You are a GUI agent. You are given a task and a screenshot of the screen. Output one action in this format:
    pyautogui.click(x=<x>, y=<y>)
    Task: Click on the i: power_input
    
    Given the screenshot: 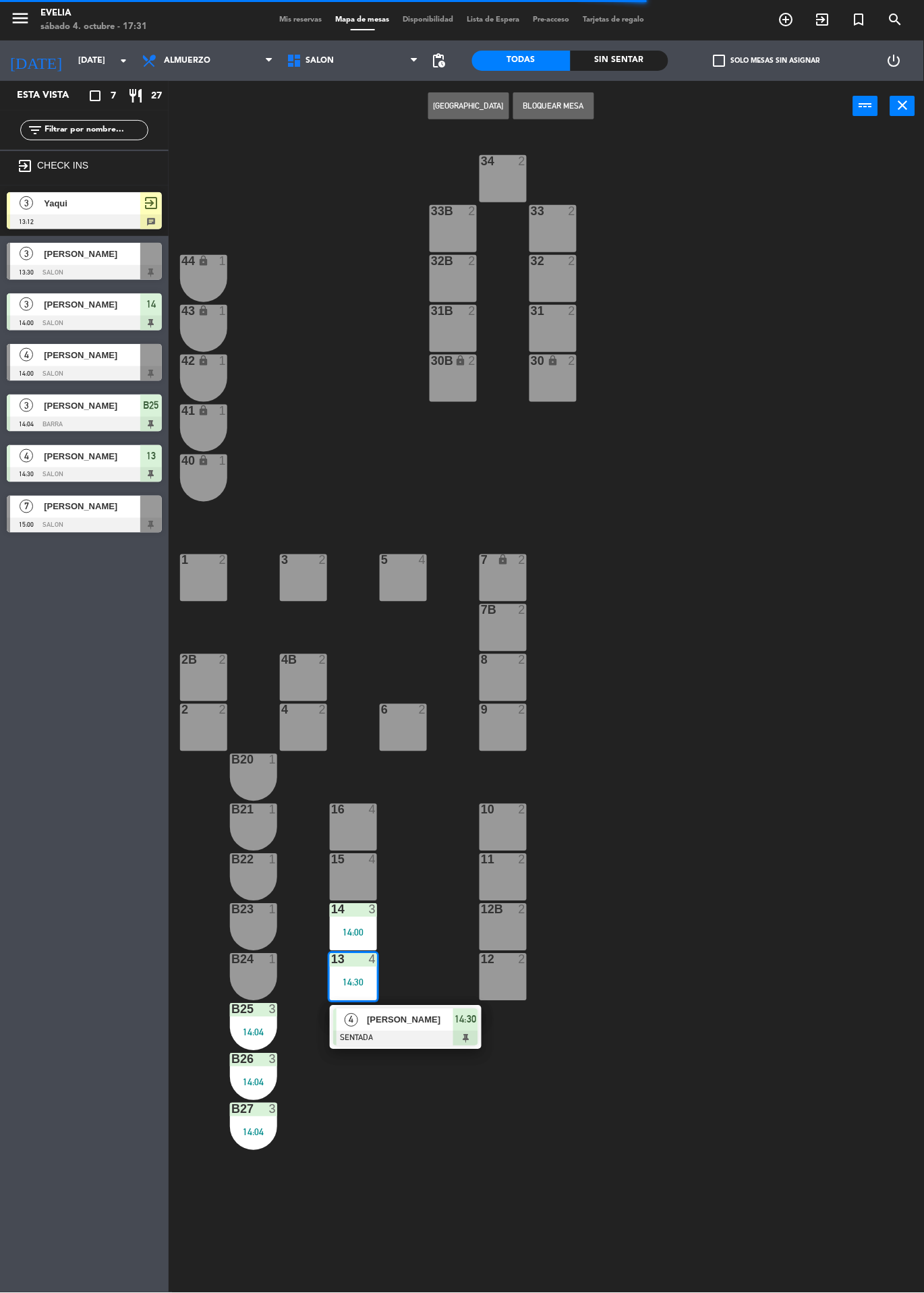 What is the action you would take?
    pyautogui.click(x=866, y=105)
    